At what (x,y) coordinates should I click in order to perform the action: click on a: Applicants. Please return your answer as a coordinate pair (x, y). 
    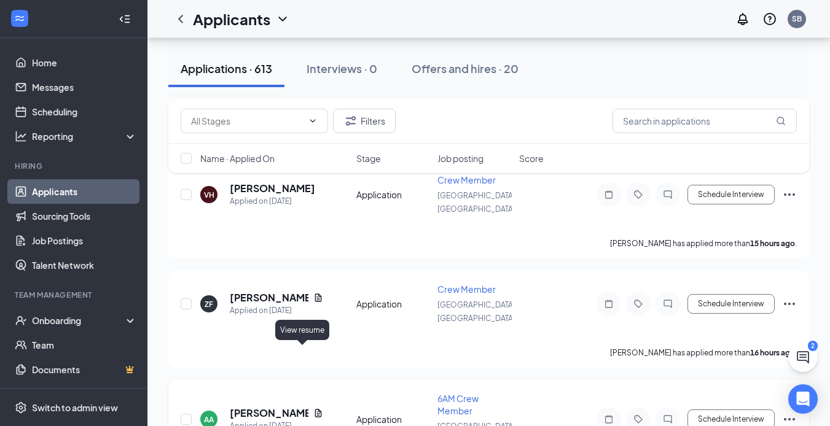
    Looking at the image, I should click on (84, 192).